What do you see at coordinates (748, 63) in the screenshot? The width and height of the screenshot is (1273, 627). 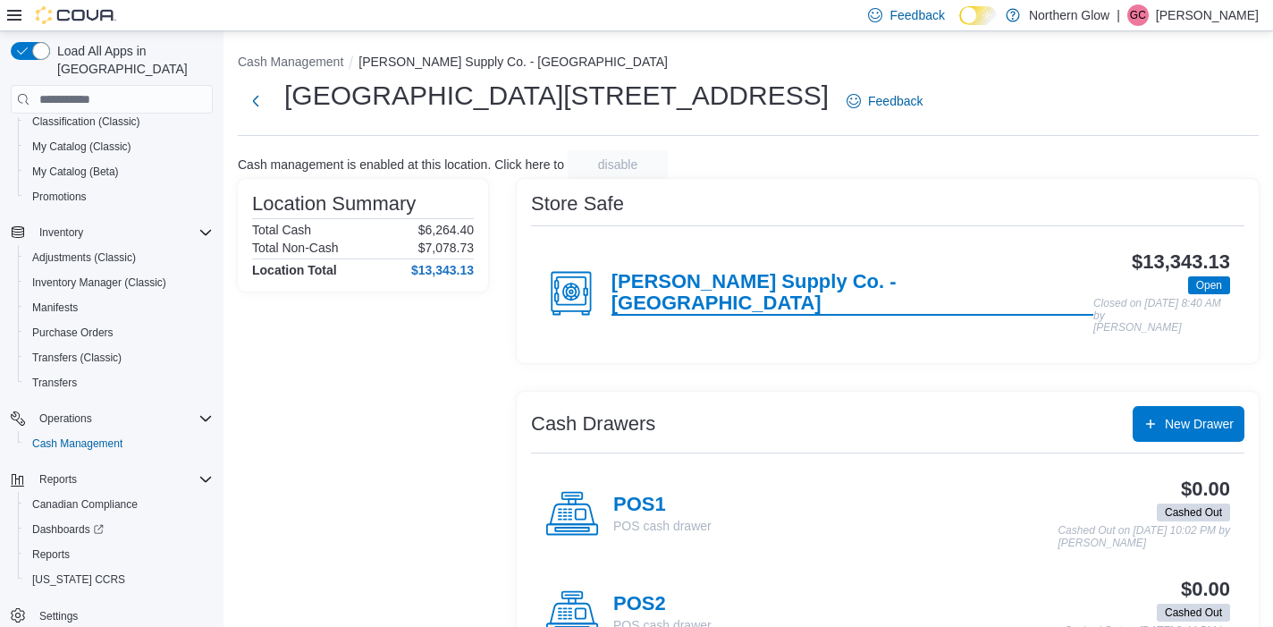 I see `nav: An example of EuiBreadcrumbs` at bounding box center [748, 63].